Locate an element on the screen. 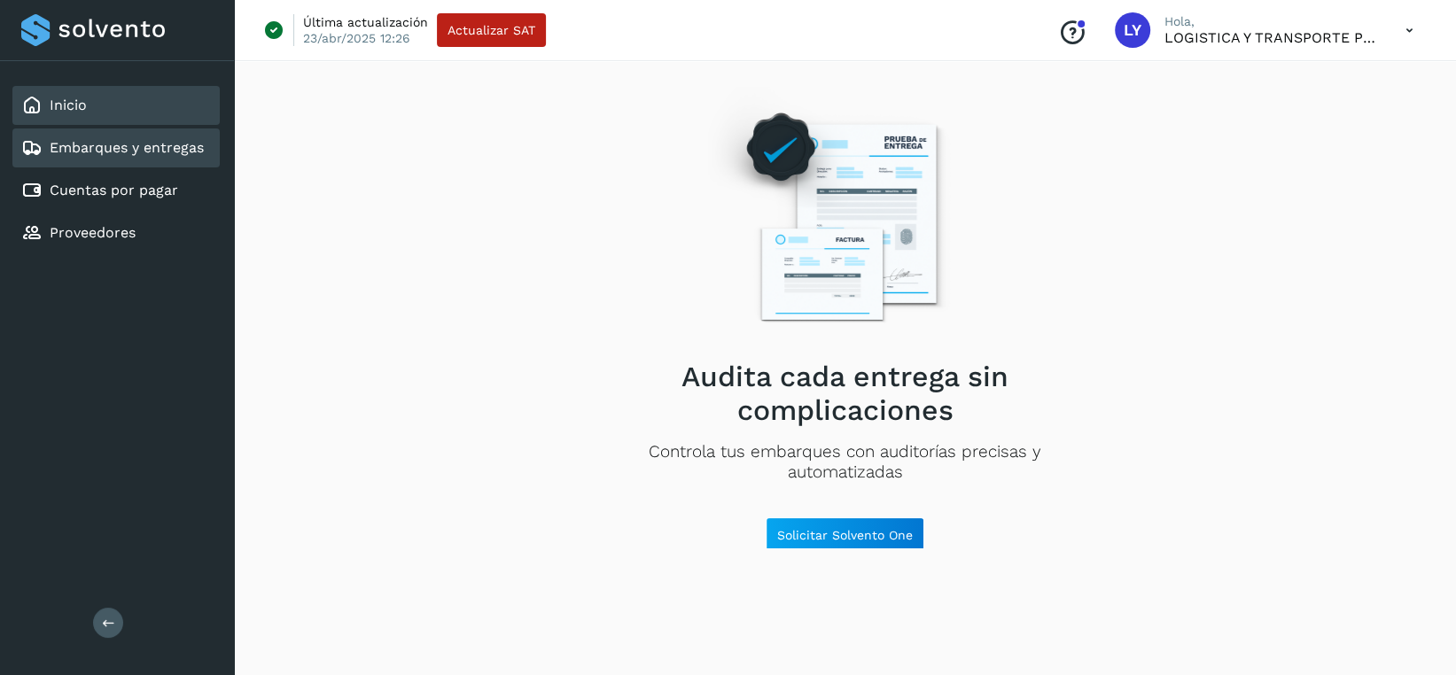 The image size is (1456, 675). button: Actualizar SAT is located at coordinates (491, 30).